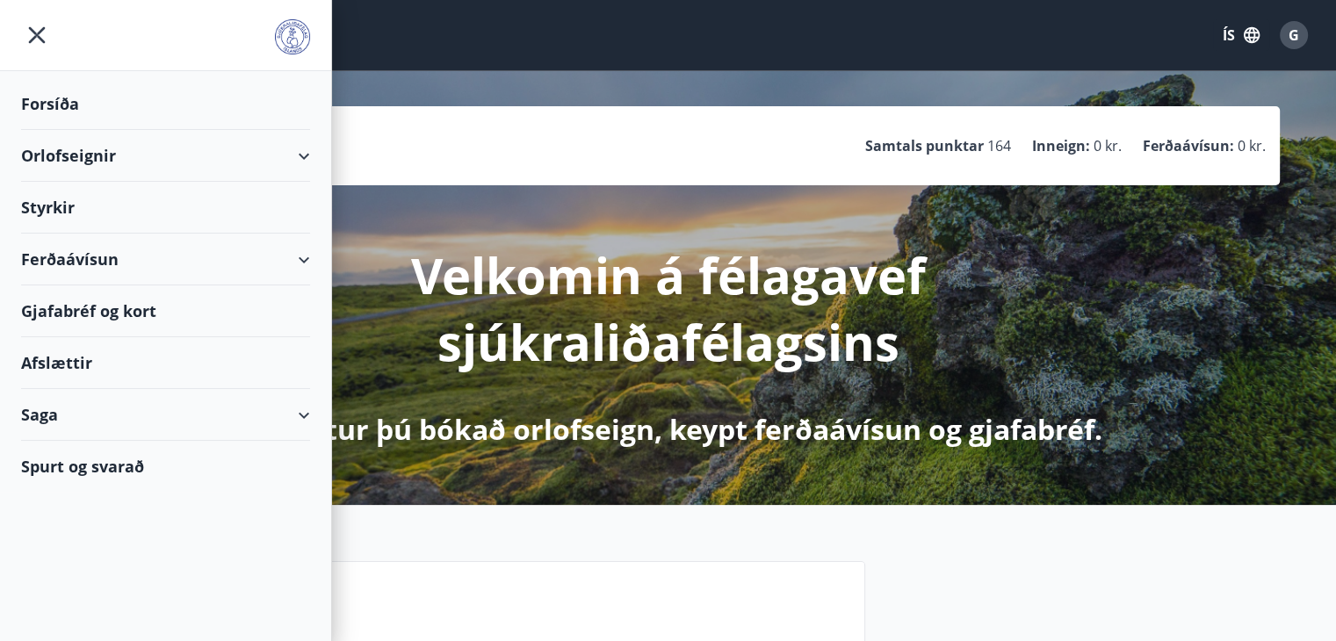  What do you see at coordinates (518, 621) in the screenshot?
I see `p: Næstu helgi` at bounding box center [518, 621].